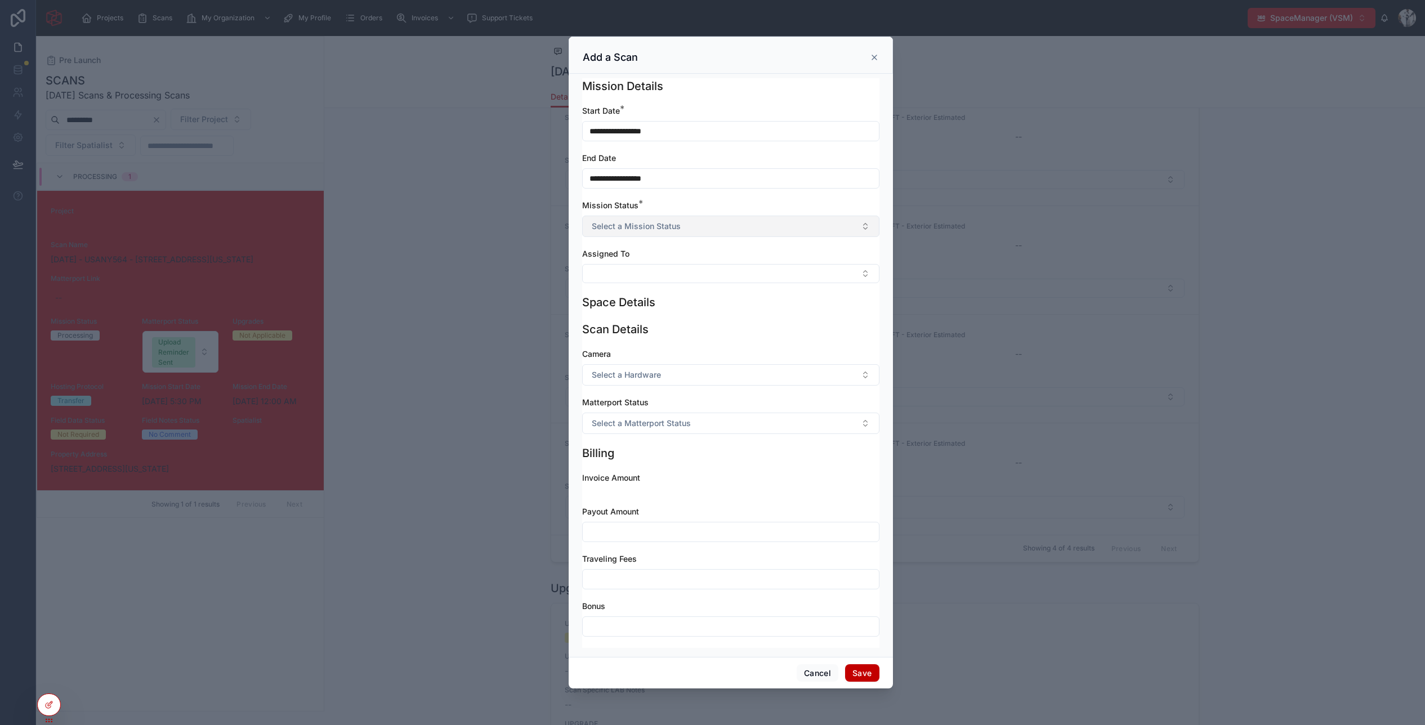 This screenshot has height=725, width=1425. What do you see at coordinates (636, 226) in the screenshot?
I see `span: Select a Mission Status` at bounding box center [636, 226].